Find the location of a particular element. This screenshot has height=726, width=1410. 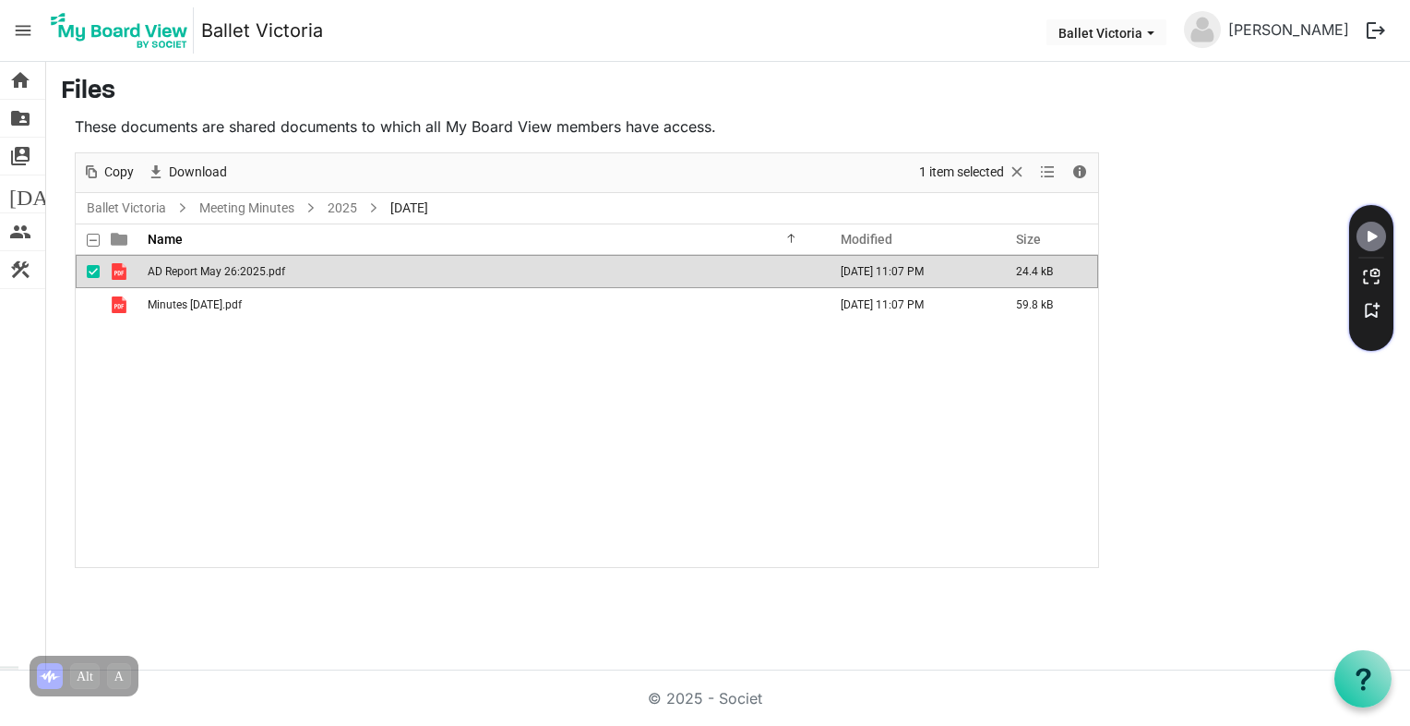

img: My Board View Logo is located at coordinates (119, 30).